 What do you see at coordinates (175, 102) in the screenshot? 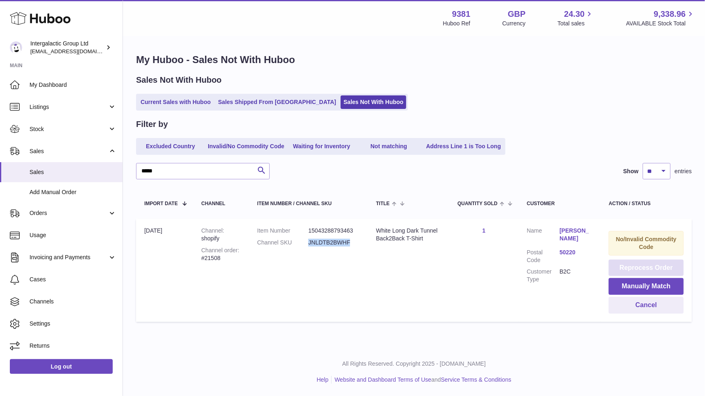
I see `a: Current Sales with Huboo` at bounding box center [175, 102].